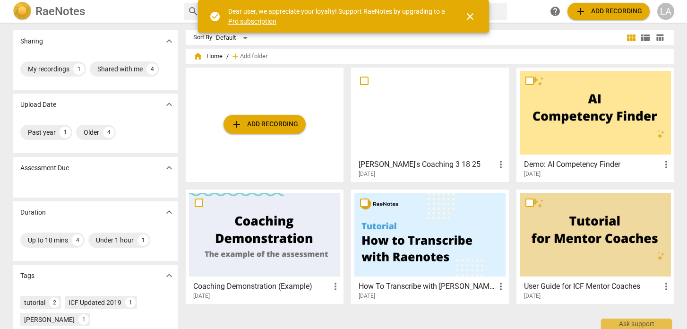 The height and width of the screenshot is (329, 687). I want to click on button: LA, so click(666, 11).